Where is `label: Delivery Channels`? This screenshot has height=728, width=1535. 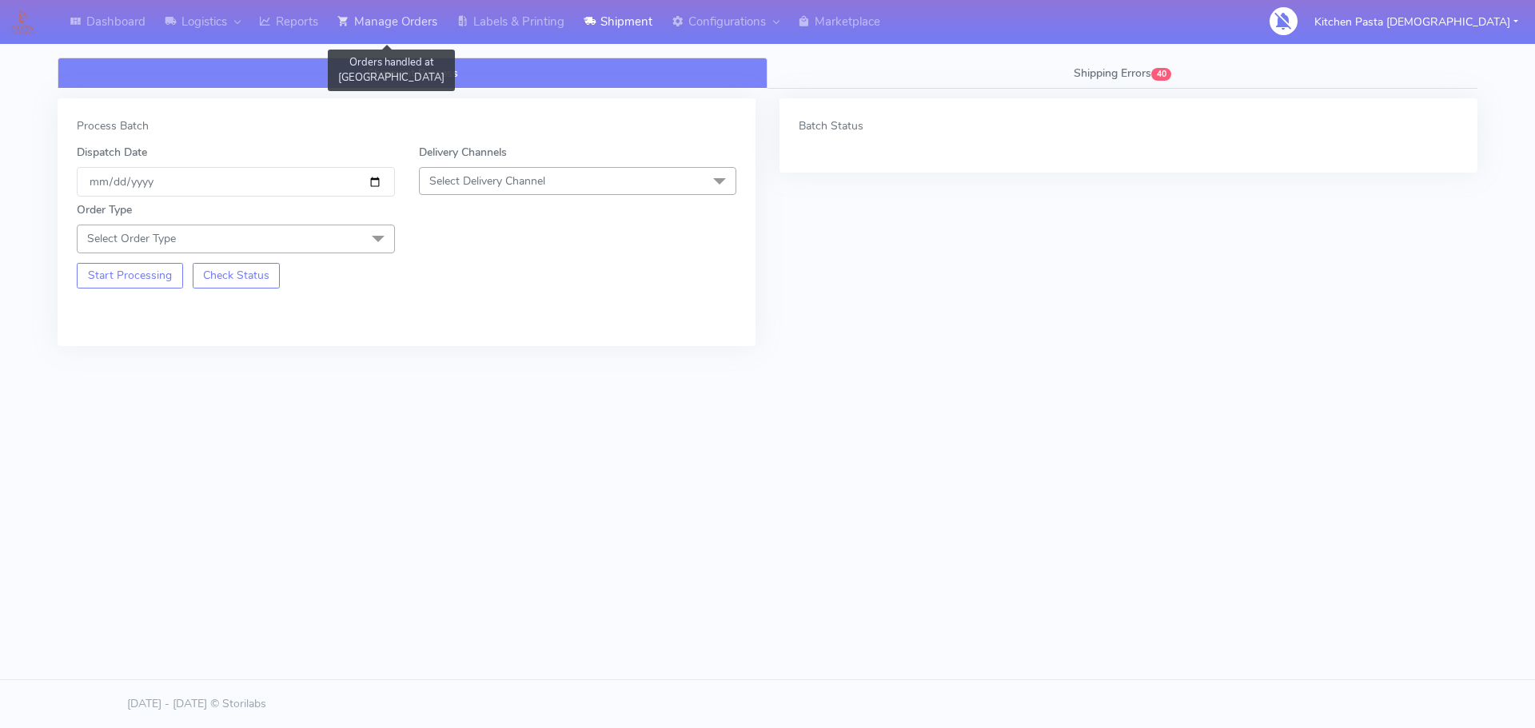 label: Delivery Channels is located at coordinates (463, 152).